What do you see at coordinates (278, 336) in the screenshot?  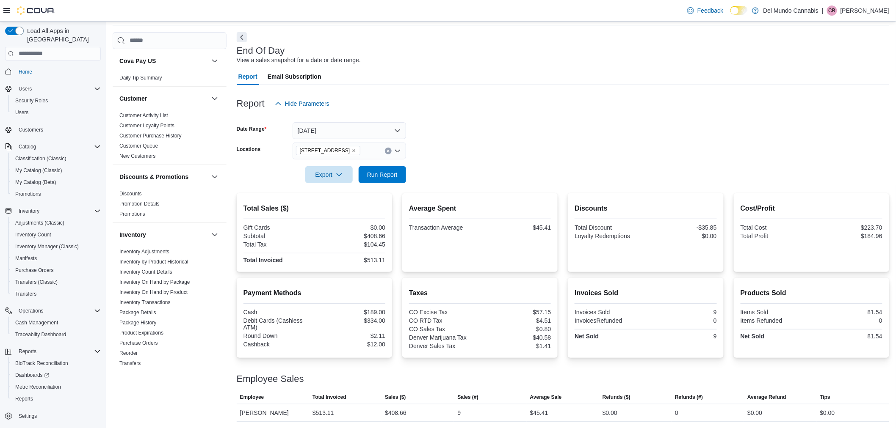 I see `div: Round Down` at bounding box center [278, 336].